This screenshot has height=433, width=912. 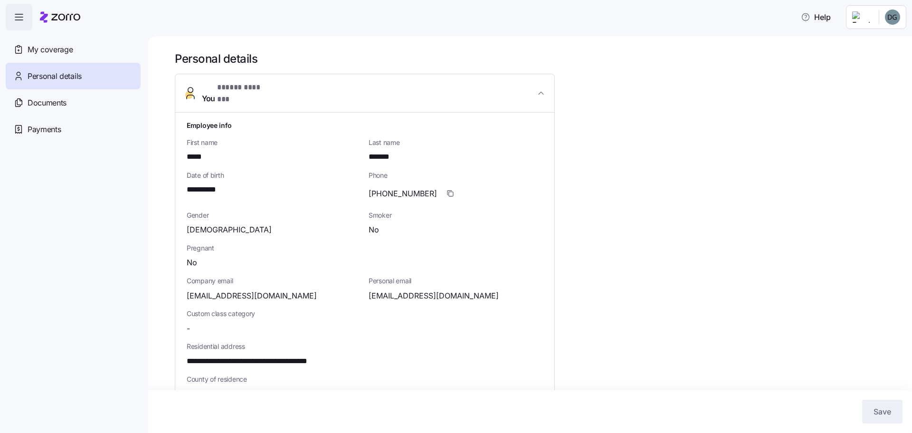 What do you see at coordinates (238, 93) in the screenshot?
I see `span: You` at bounding box center [238, 93].